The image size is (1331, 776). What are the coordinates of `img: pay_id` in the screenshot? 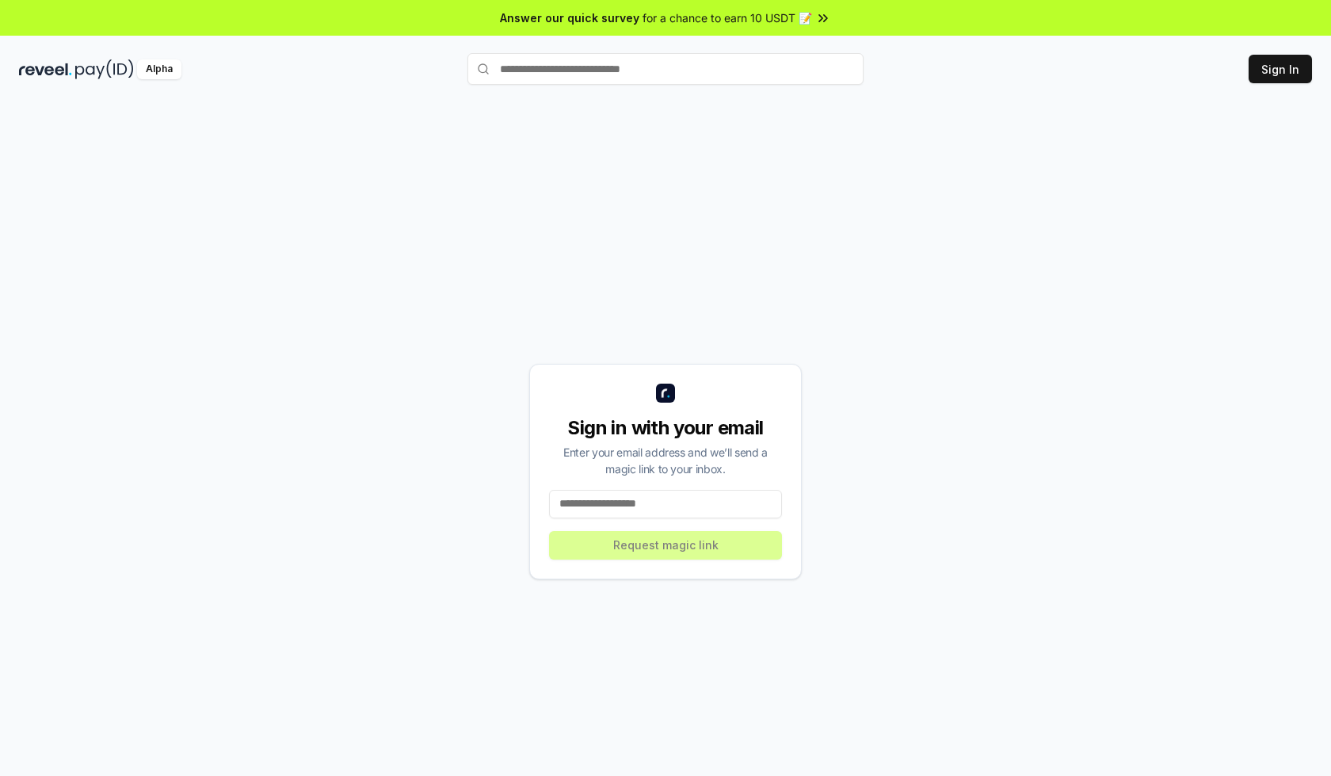 It's located at (105, 69).